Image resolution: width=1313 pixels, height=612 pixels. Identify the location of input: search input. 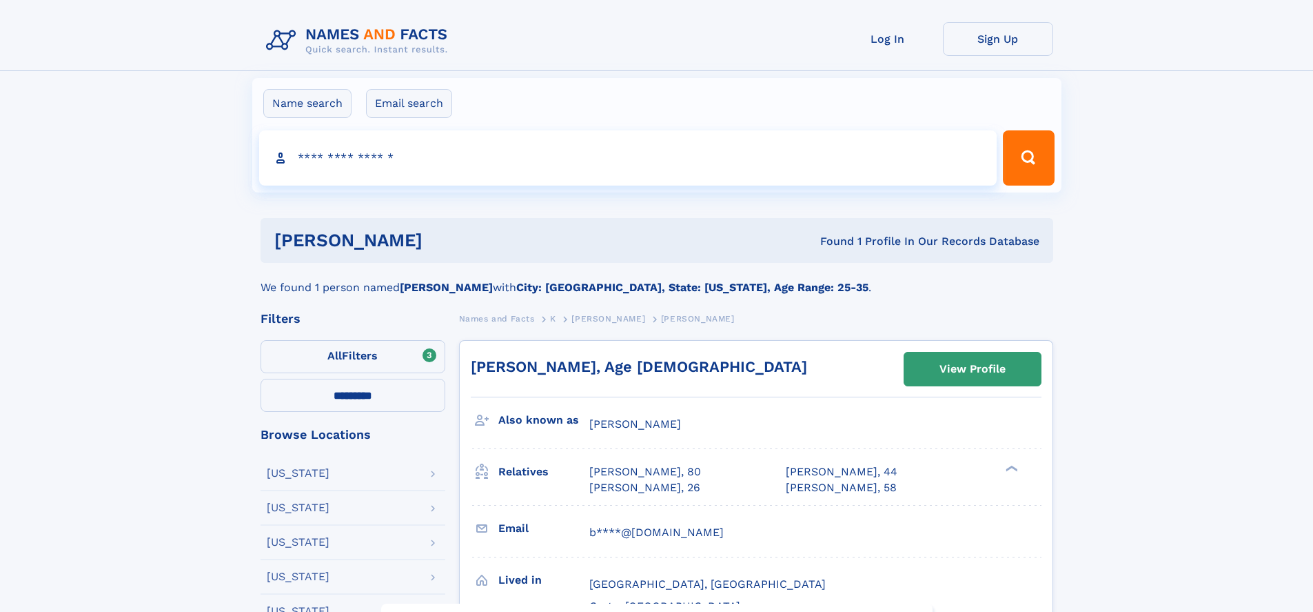
(628, 158).